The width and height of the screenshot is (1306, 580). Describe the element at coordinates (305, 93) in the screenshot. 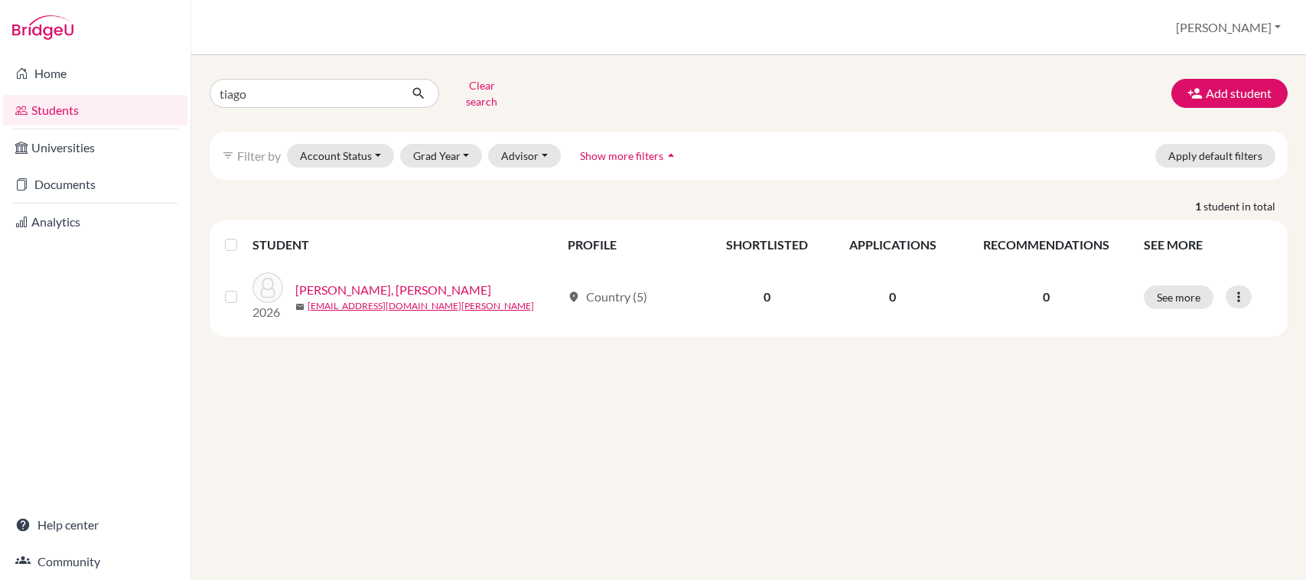

I see `input: Find student by name...` at that location.